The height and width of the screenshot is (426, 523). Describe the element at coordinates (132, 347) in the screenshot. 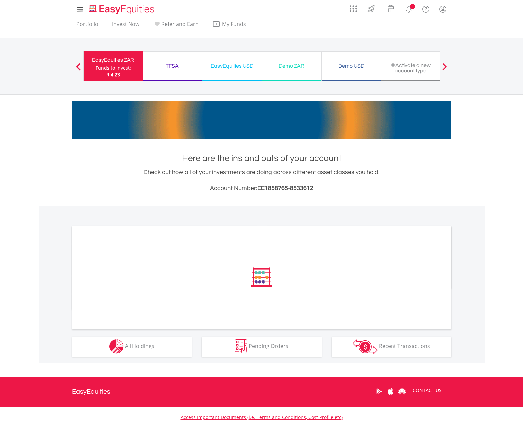

I see `button: All Holdings` at that location.